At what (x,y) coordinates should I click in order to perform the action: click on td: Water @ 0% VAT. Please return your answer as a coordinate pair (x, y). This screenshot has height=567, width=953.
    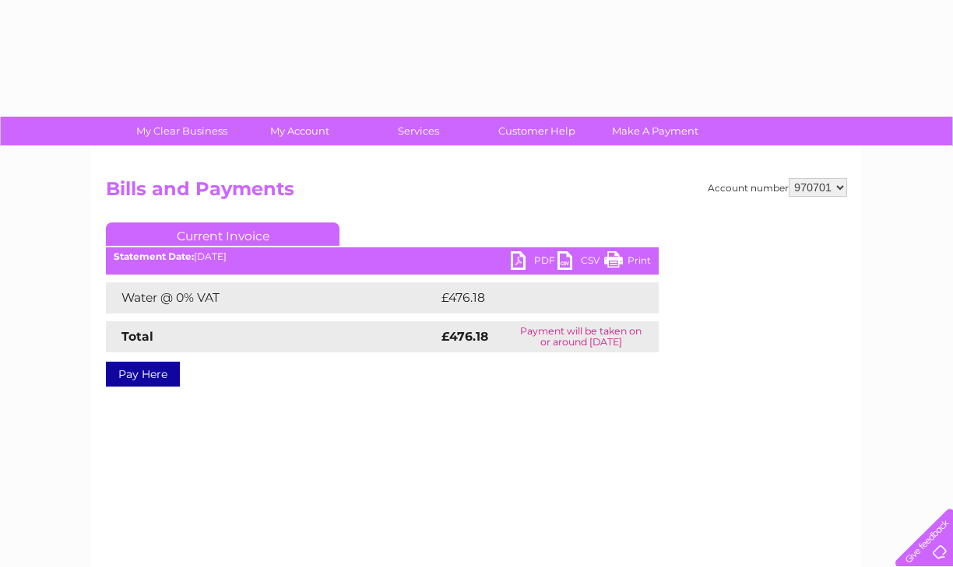
    Looking at the image, I should click on (272, 298).